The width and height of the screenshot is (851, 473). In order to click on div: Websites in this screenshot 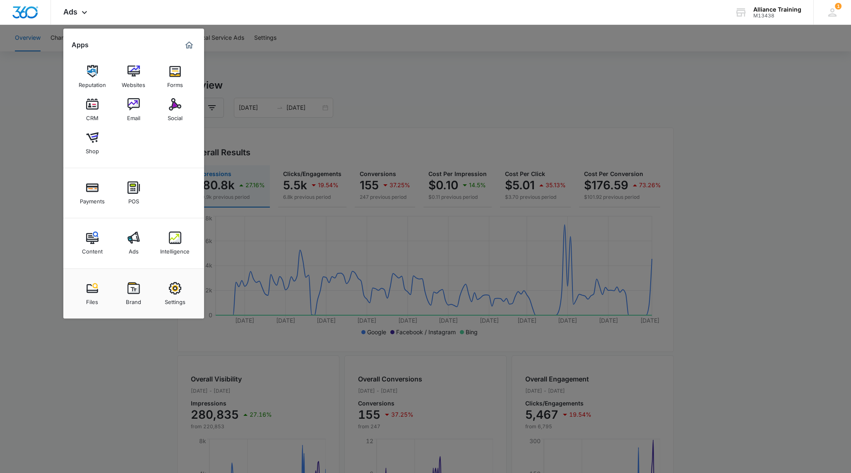, I will do `click(133, 83)`.